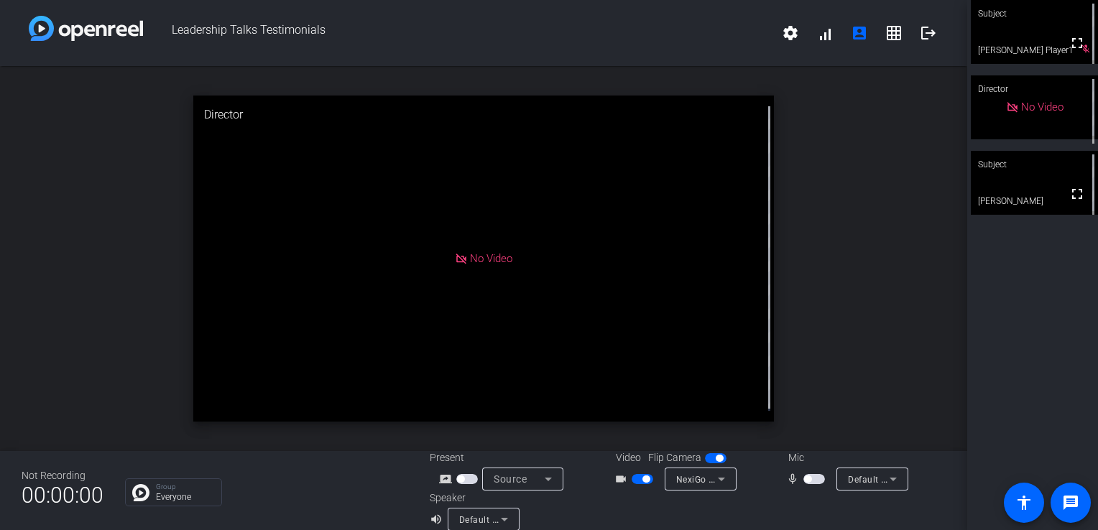 Image resolution: width=1098 pixels, height=530 pixels. What do you see at coordinates (86, 28) in the screenshot?
I see `img: white-gradient.svg` at bounding box center [86, 28].